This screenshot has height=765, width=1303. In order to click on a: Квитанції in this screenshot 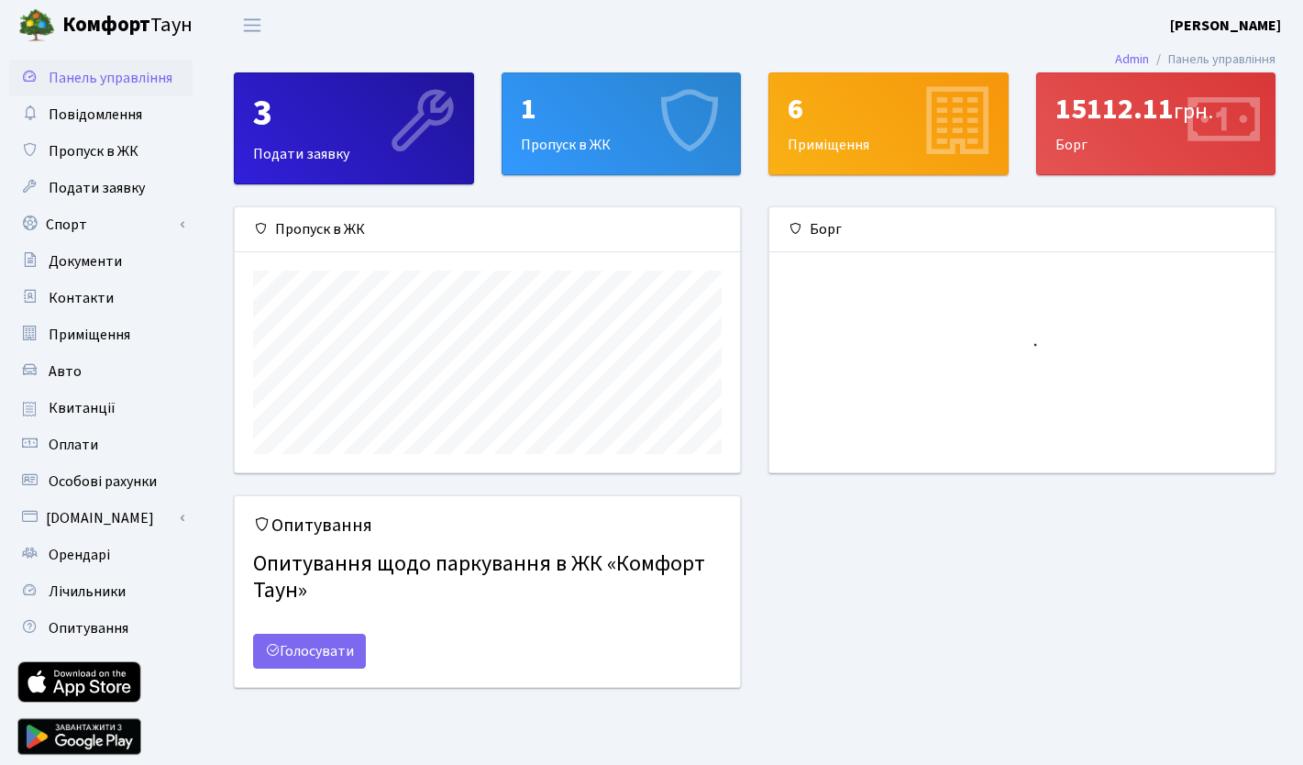, I will do `click(101, 408)`.